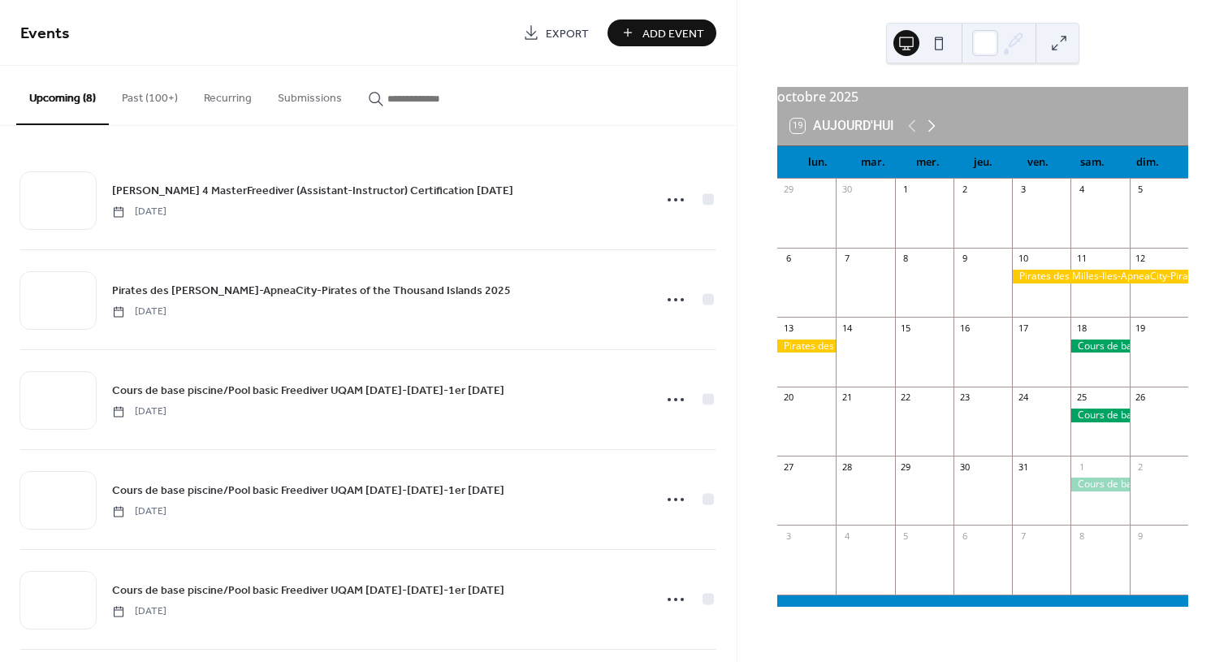 This screenshot has height=662, width=1228. What do you see at coordinates (1023, 397) in the screenshot?
I see `div: 24` at bounding box center [1023, 397].